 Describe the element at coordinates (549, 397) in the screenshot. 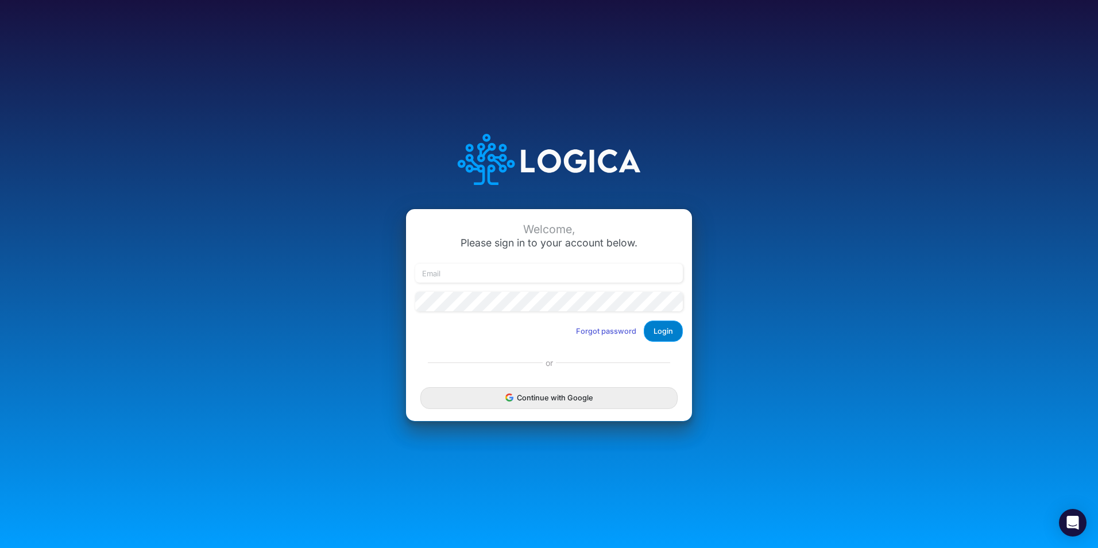

I see `button: Continue with Google` at that location.